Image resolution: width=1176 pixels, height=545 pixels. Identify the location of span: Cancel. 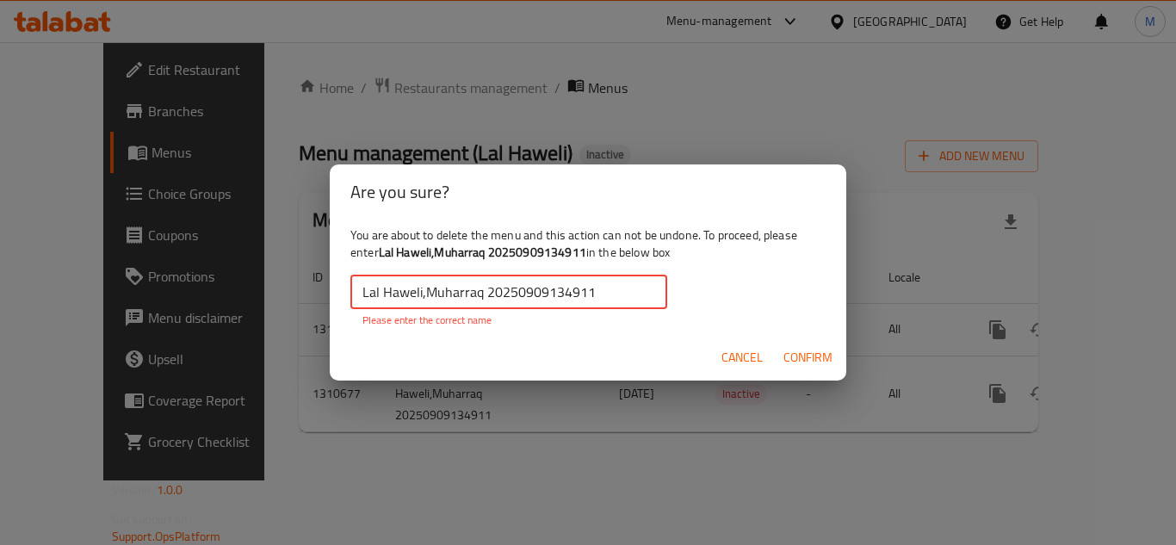
(742, 357).